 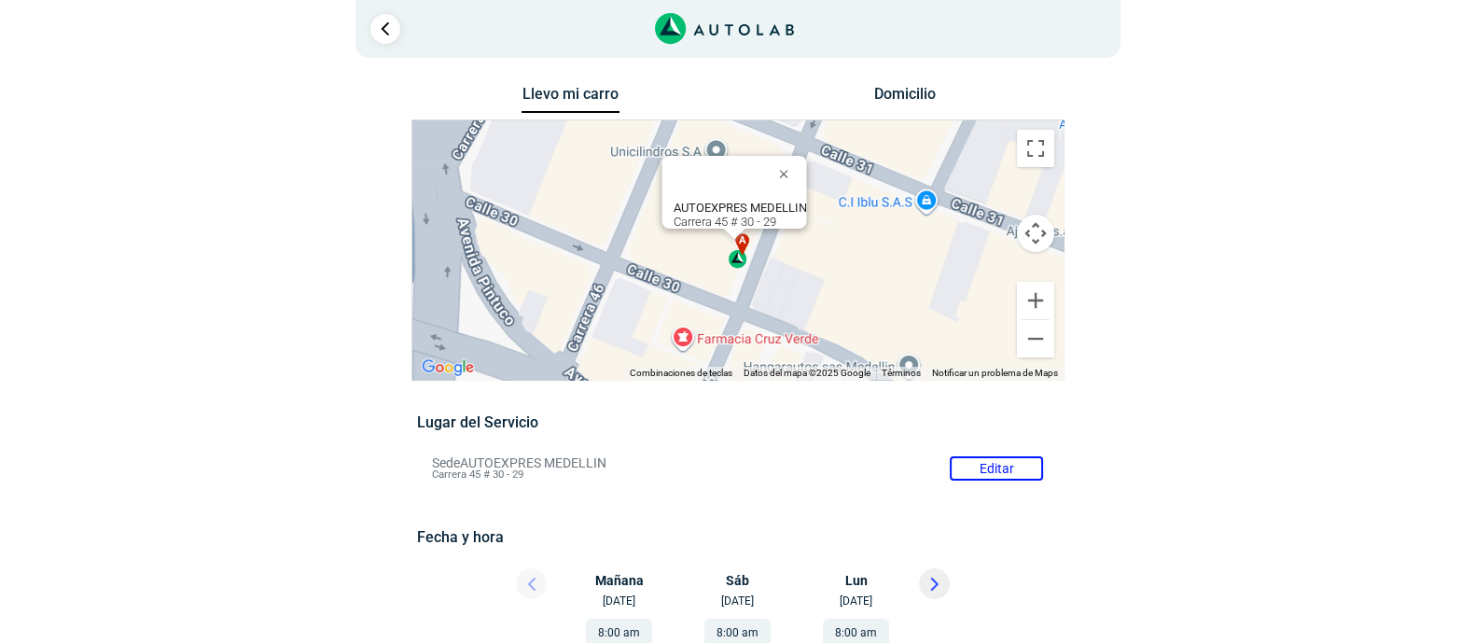 What do you see at coordinates (742, 241) in the screenshot?
I see `span: a` at bounding box center [742, 241].